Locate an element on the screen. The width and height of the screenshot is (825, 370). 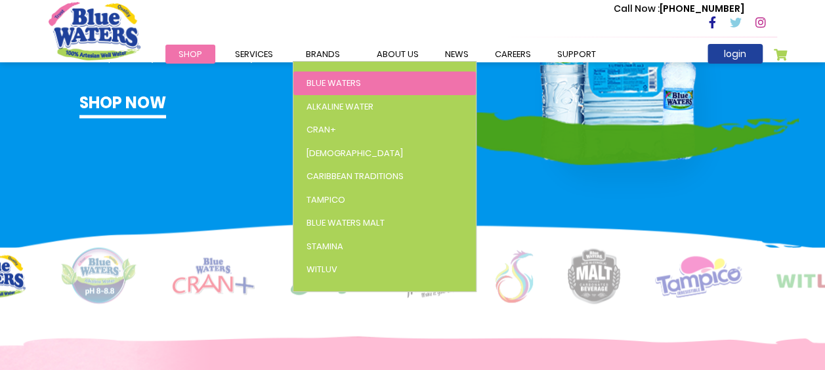
span: Stamina is located at coordinates (325, 246).